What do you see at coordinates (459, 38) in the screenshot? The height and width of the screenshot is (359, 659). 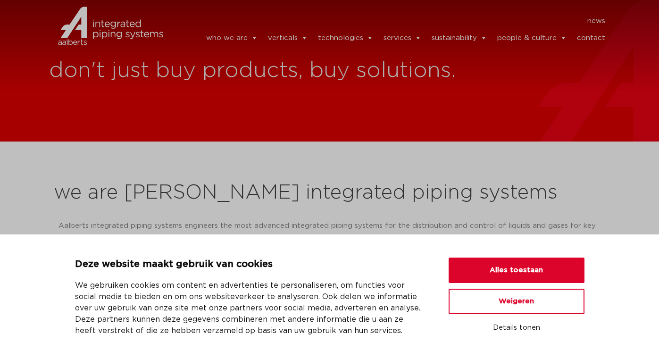 I see `a: sustainability` at bounding box center [459, 38].